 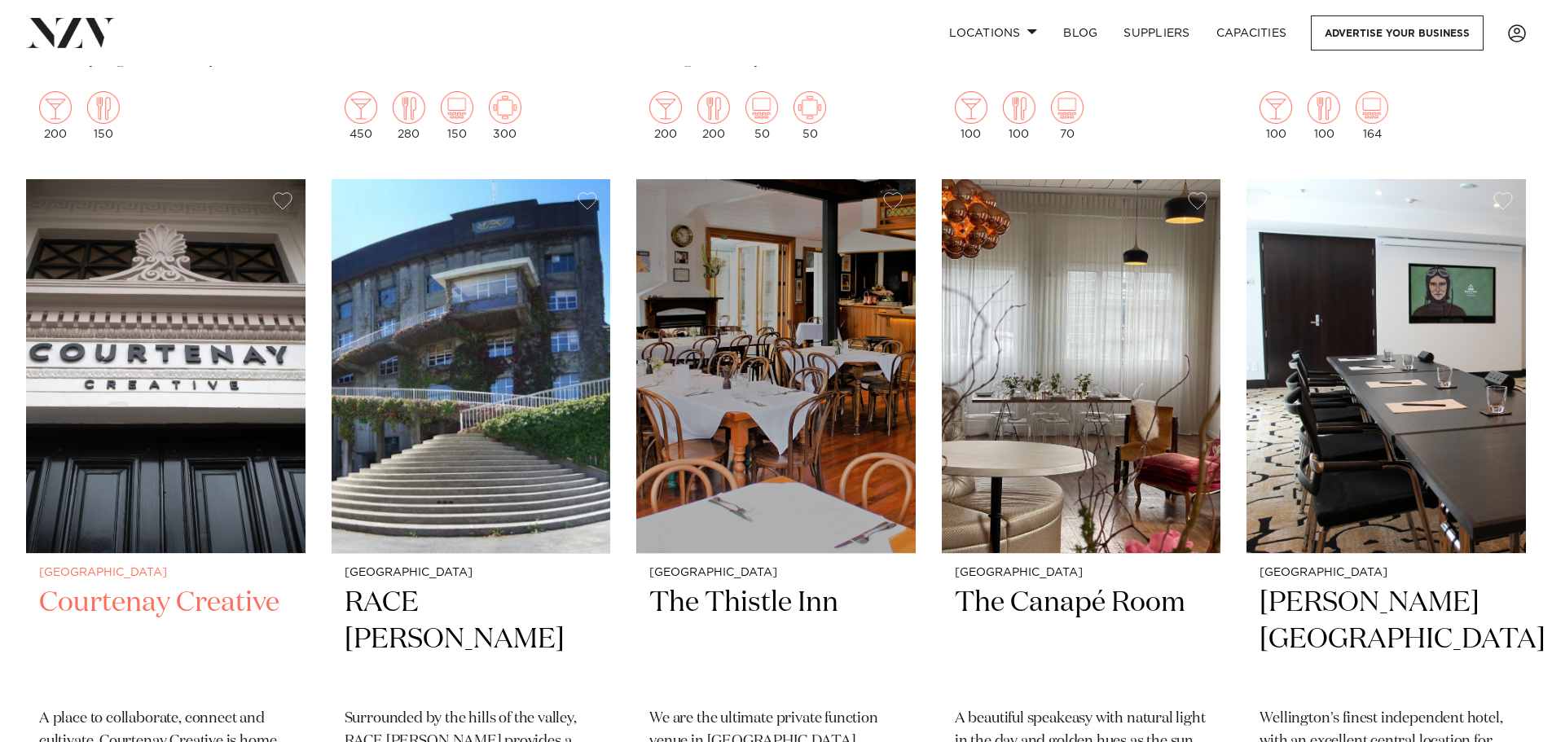 What do you see at coordinates (1081, 639) in the screenshot?
I see `h2: The Canapé Room` at bounding box center [1081, 639].